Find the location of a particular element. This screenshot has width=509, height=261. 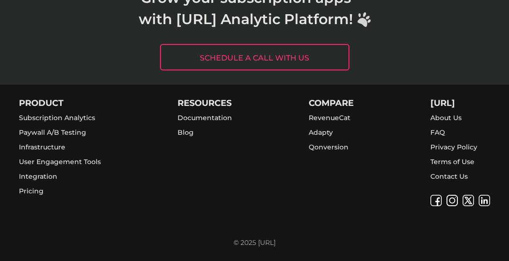

img: instagram-icon is located at coordinates (452, 201).